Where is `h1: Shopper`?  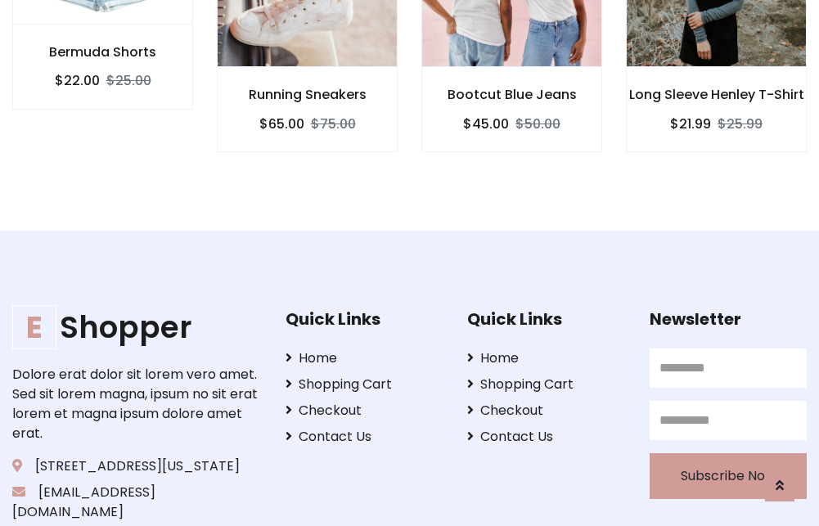
h1: Shopper is located at coordinates (136, 327).